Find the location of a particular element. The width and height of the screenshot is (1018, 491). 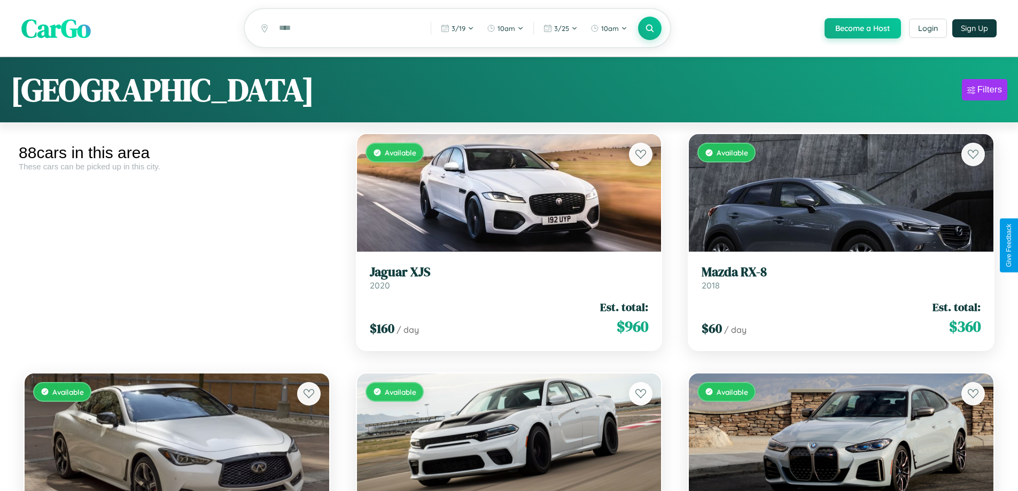

span: 3 / 25 is located at coordinates (562, 28).